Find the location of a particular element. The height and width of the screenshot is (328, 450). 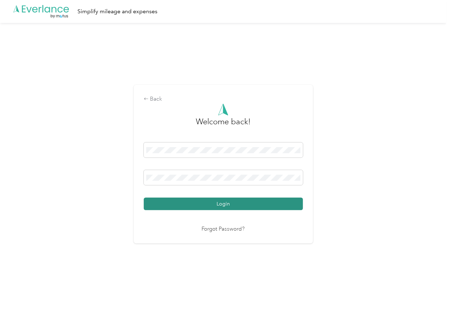

div: Simplify mileage and expenses is located at coordinates (117, 11).